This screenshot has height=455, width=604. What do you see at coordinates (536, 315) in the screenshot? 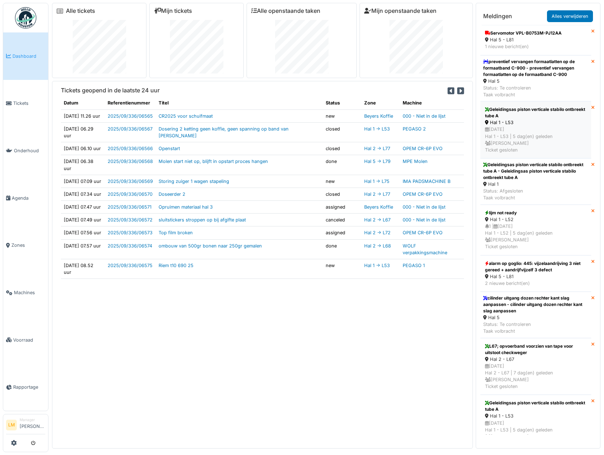
I see `a: cilinder uitgang dozen rechter kant slag aanpassen - cilinder uitgang dozen rechter kant slag aan...` at bounding box center [536, 315].